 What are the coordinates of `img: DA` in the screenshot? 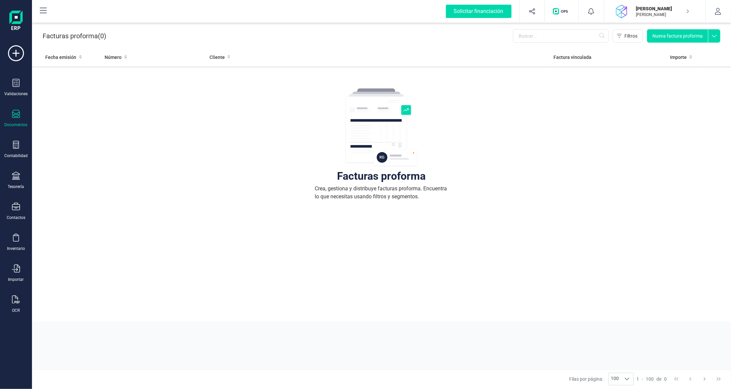 It's located at (622, 11).